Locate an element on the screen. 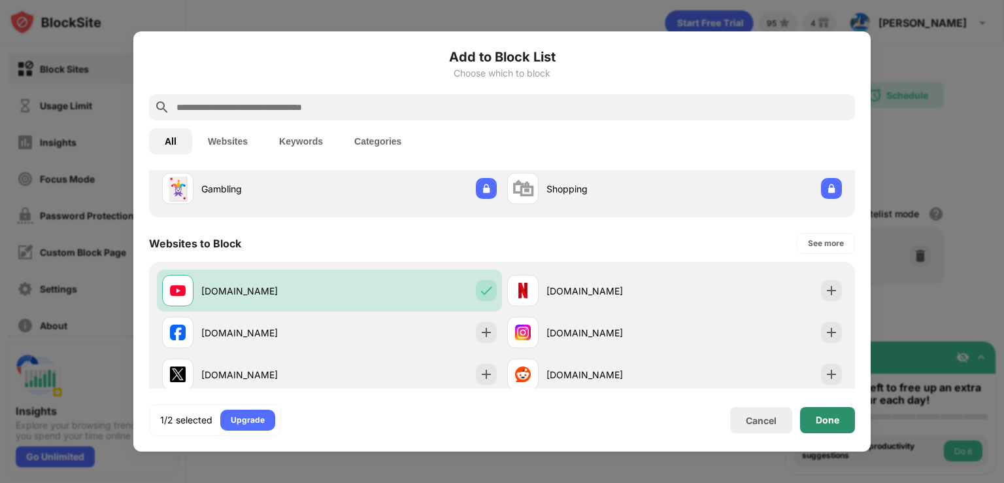  button: Categories is located at coordinates (378, 141).